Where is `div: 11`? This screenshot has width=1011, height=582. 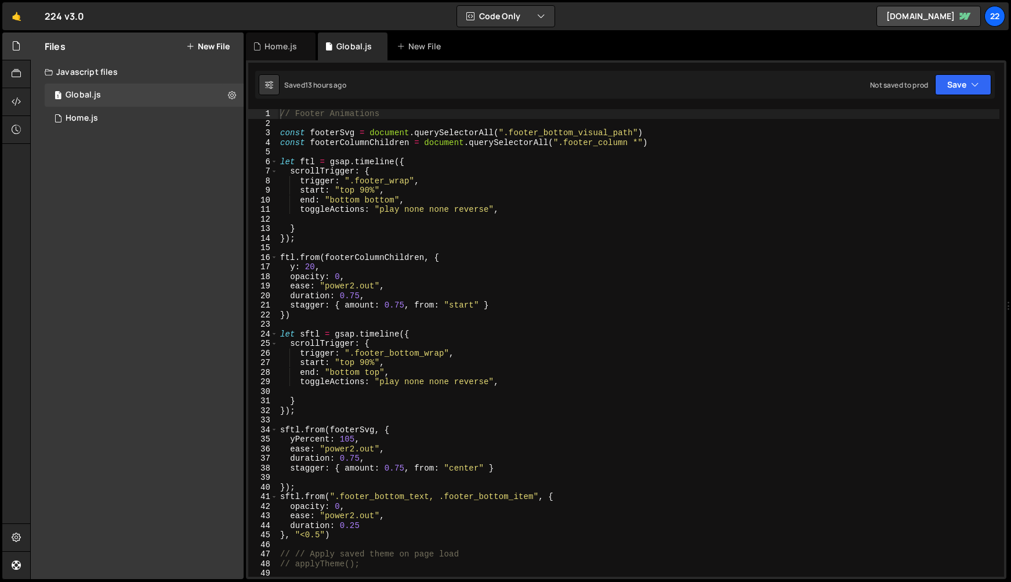
div: 11 is located at coordinates (263, 209).